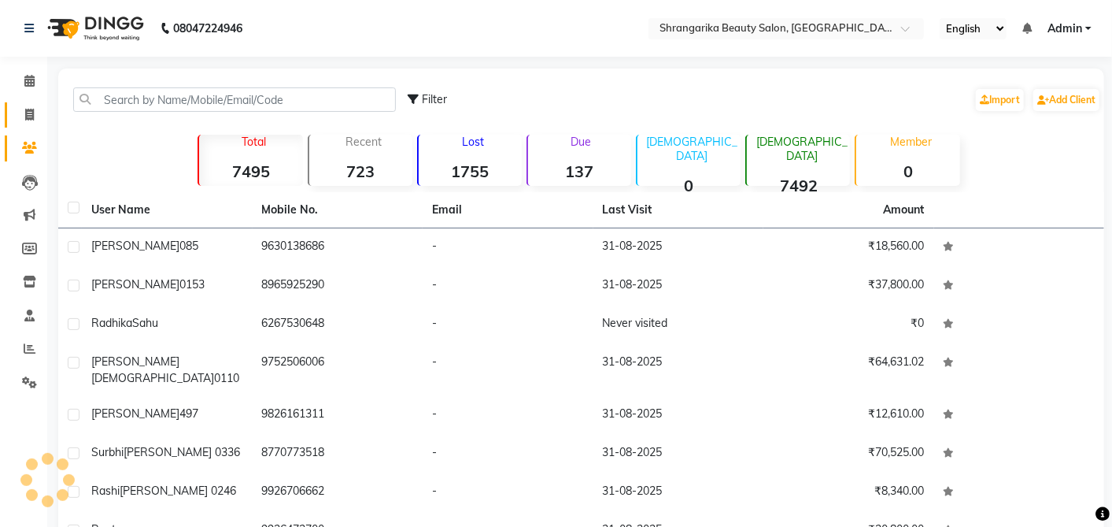 The height and width of the screenshot is (527, 1112). Describe the element at coordinates (227, 378) in the screenshot. I see `span: 0110` at that location.